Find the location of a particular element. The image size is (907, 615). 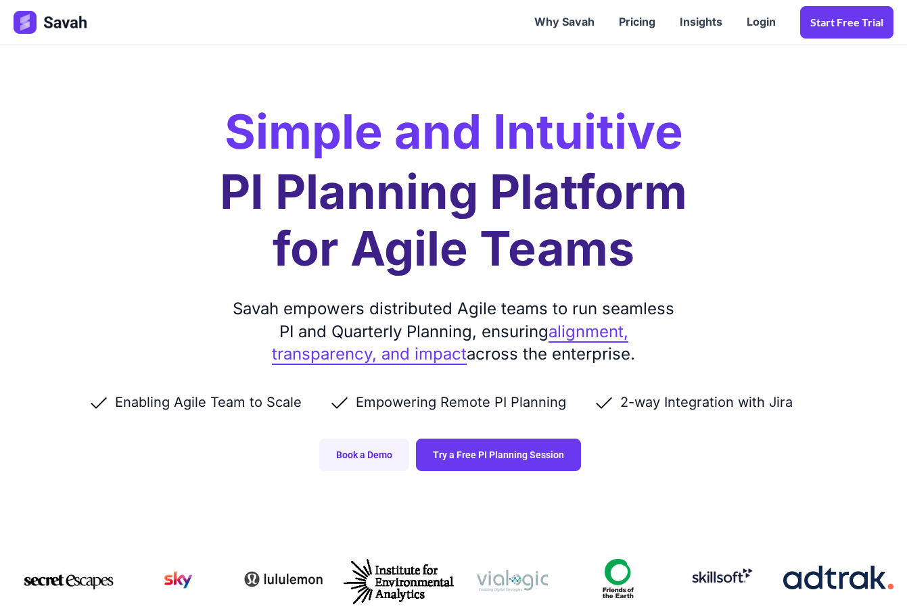

a: Why Savah is located at coordinates (564, 22).